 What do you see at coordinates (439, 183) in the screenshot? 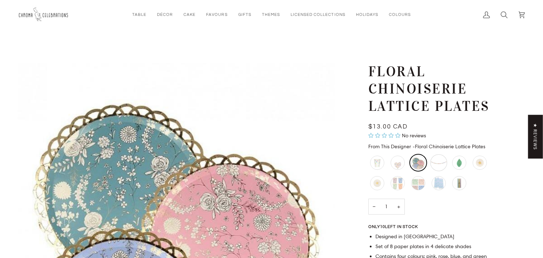
I see `li: Blue Daisy Candles` at bounding box center [439, 183].